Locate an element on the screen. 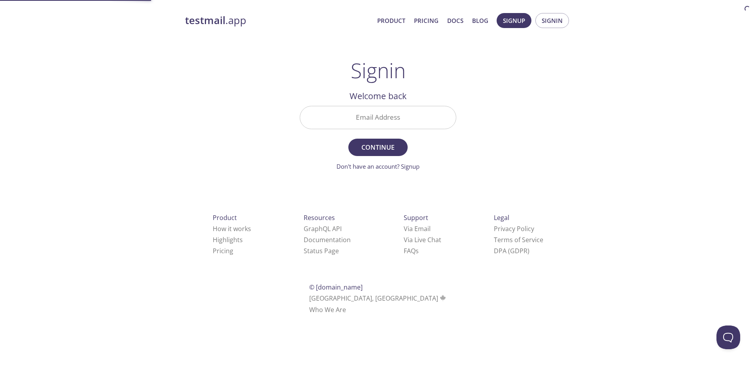 The image size is (756, 365). span: Signup is located at coordinates (514, 21).